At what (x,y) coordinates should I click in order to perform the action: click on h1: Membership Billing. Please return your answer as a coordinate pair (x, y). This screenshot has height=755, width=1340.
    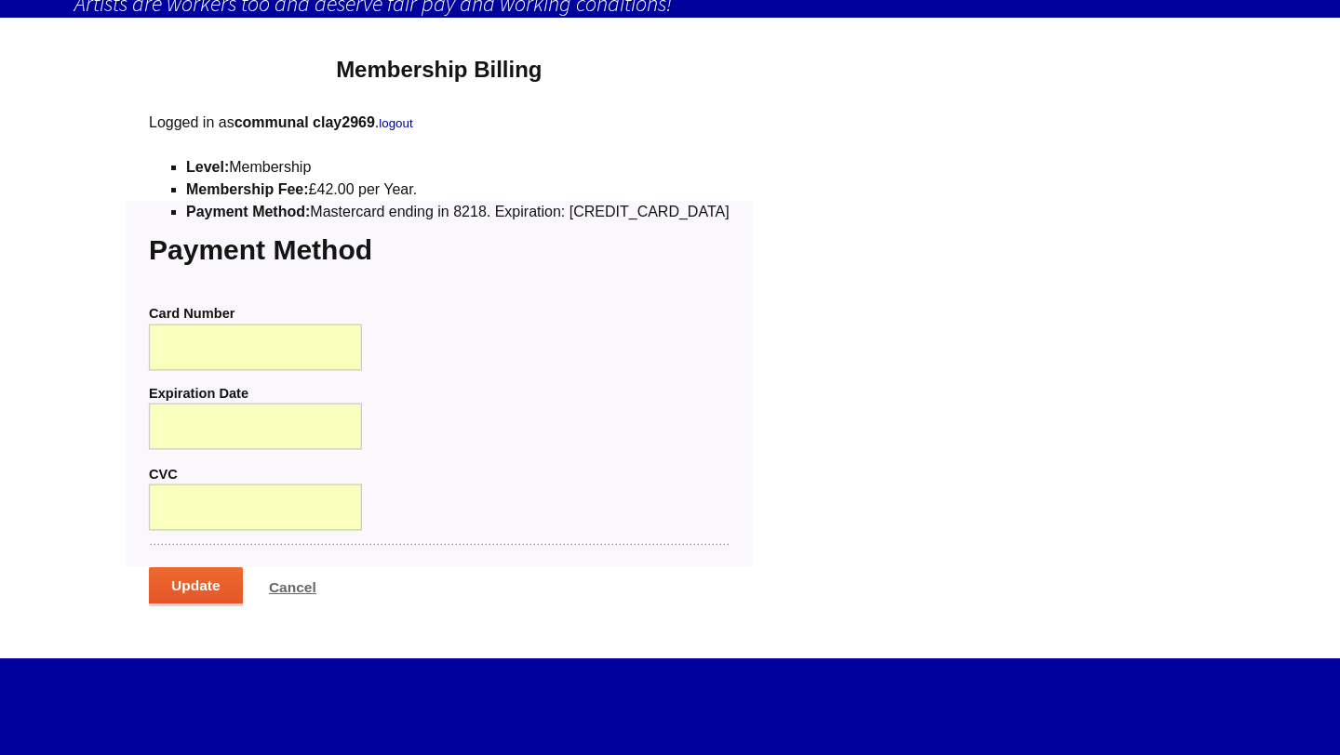
    Looking at the image, I should click on (439, 69).